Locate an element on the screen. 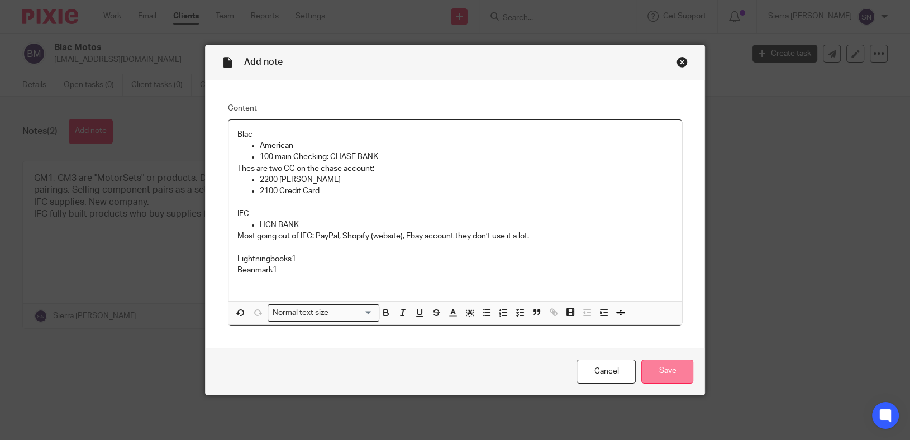  p: Most going out of IFC: PayPal, Shopify (website), Ebay account they don’t use it a lot. is located at coordinates (455, 236).